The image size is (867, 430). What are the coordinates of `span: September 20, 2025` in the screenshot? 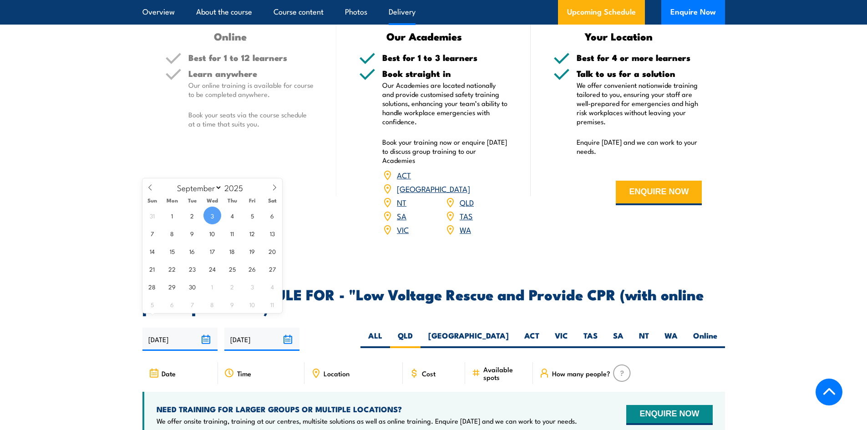 It's located at (272, 251).